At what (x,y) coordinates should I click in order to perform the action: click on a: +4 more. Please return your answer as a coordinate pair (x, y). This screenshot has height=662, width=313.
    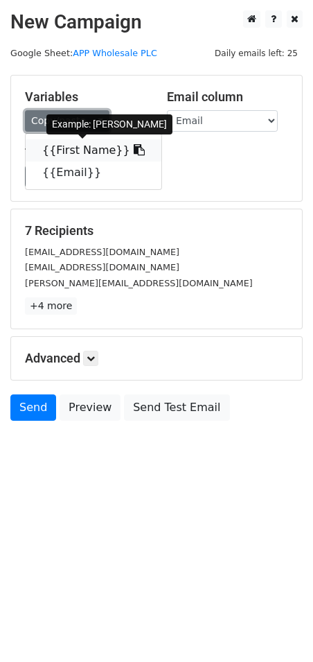
    Looking at the image, I should click on (51, 306).